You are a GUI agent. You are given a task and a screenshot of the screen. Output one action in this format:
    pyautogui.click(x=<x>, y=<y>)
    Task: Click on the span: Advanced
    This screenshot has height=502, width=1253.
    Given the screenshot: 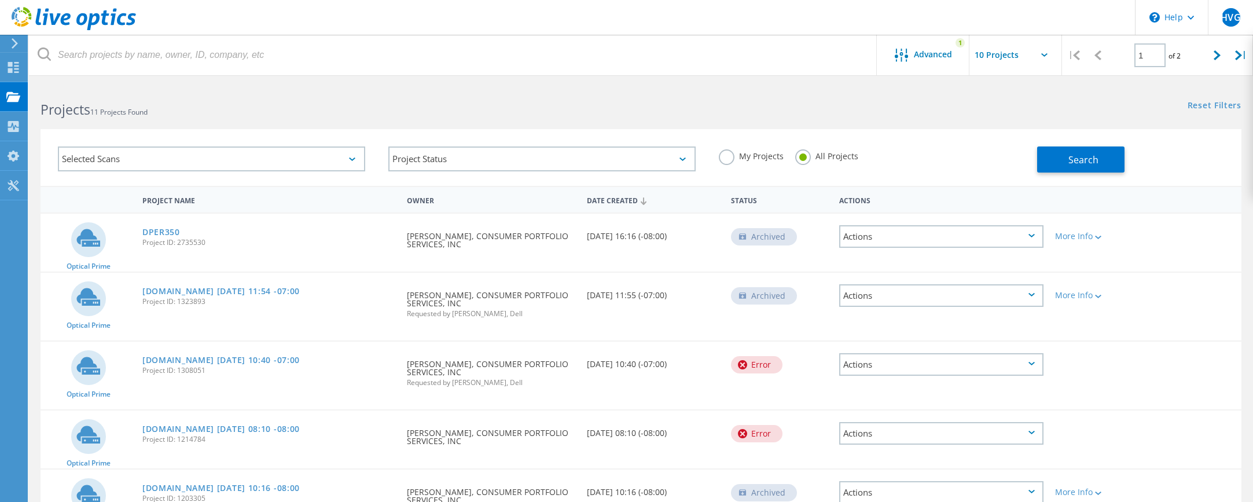 What is the action you would take?
    pyautogui.click(x=933, y=54)
    